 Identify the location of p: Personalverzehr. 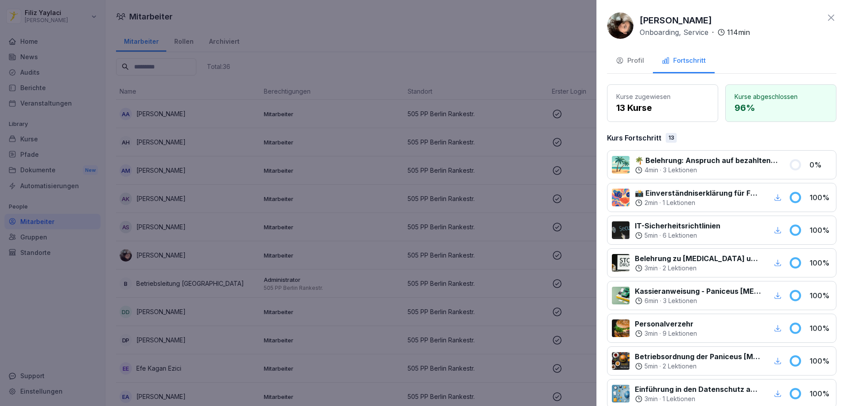
(666, 324).